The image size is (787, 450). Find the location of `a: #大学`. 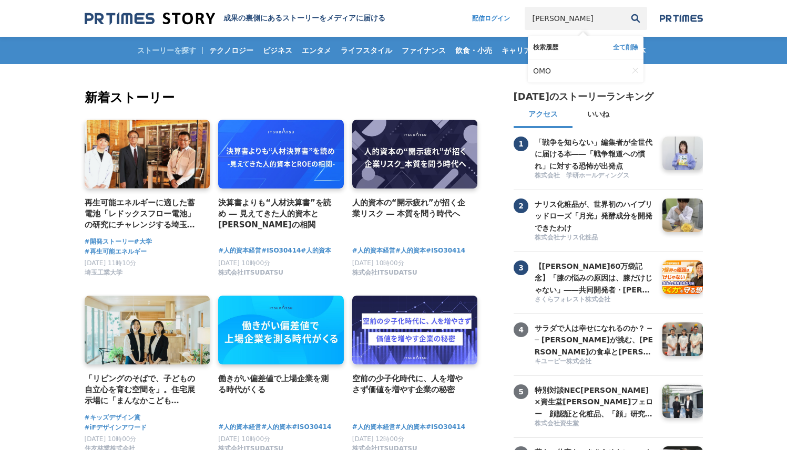

a: #大学 is located at coordinates (143, 242).